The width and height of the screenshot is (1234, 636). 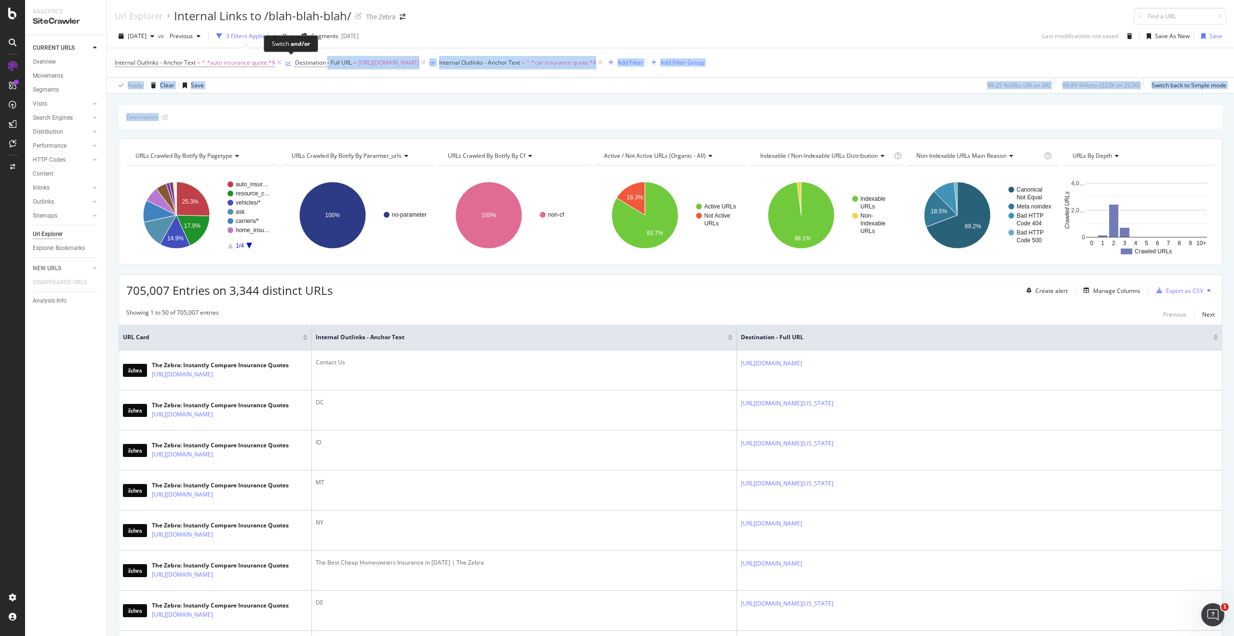 What do you see at coordinates (1045, 290) in the screenshot?
I see `button: Create alert` at bounding box center [1045, 290].